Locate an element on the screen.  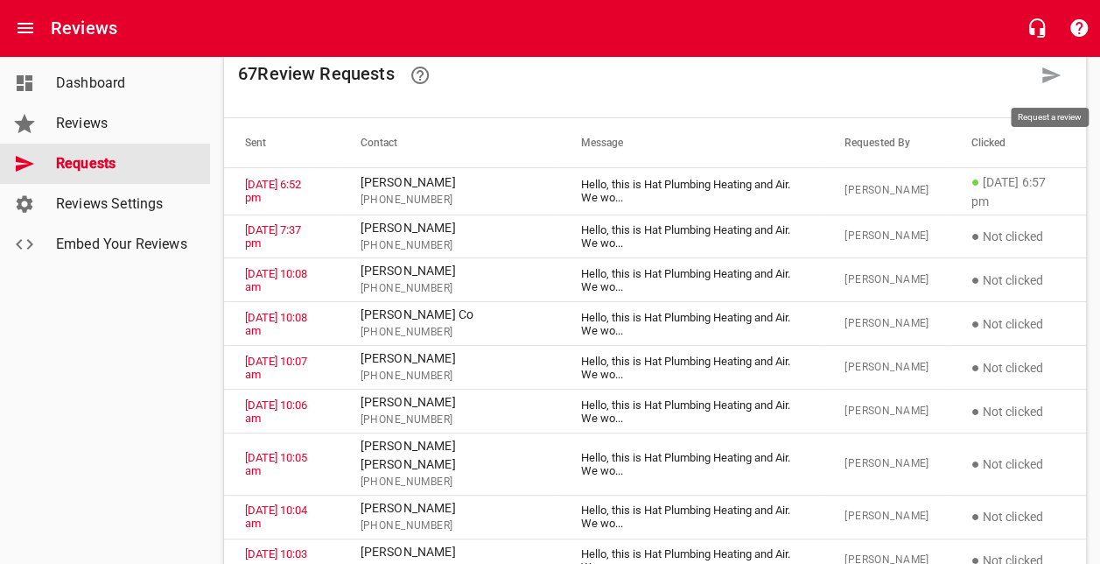
button: Open drawer is located at coordinates (25, 28).